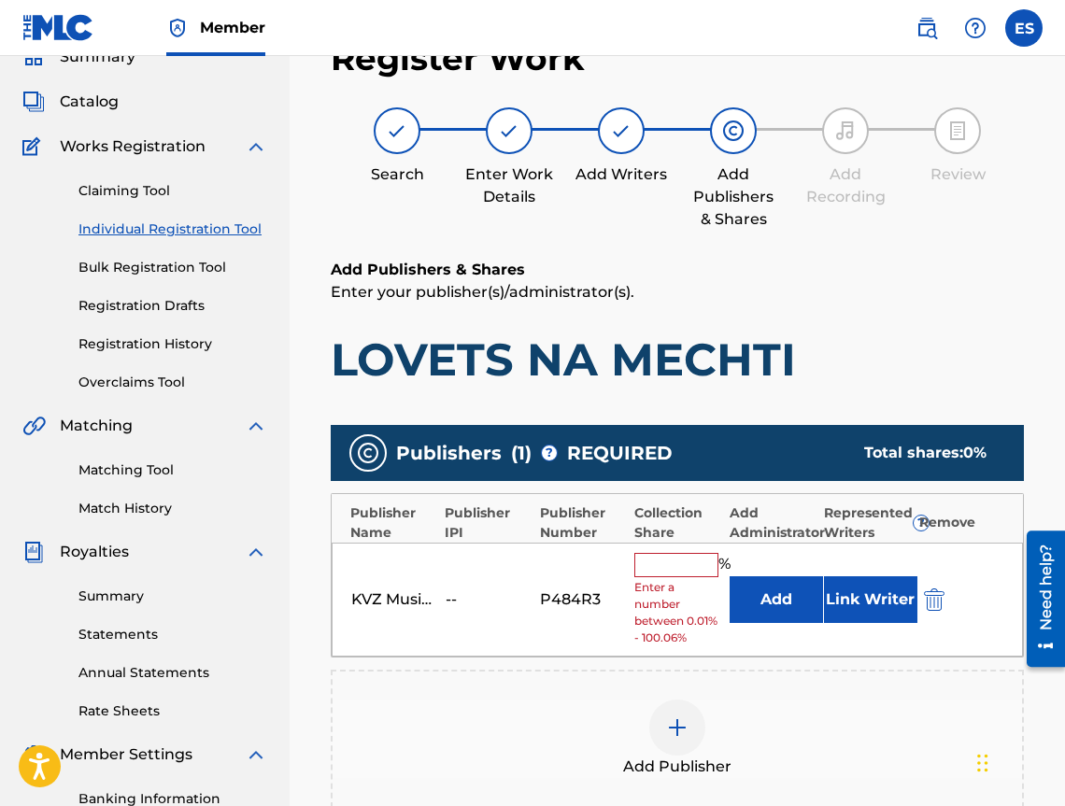  What do you see at coordinates (34, 755) in the screenshot?
I see `img: Member Settings` at bounding box center [34, 755].